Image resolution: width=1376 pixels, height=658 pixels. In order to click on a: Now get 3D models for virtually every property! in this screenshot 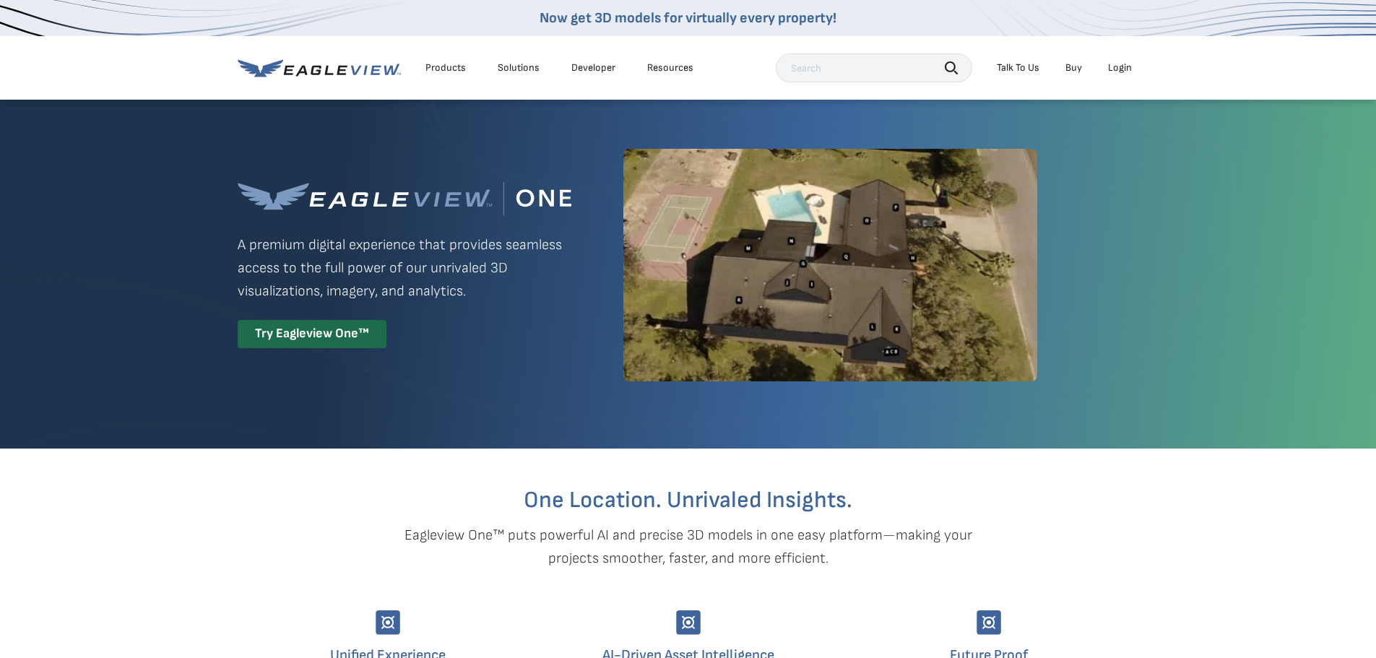, I will do `click(688, 18)`.